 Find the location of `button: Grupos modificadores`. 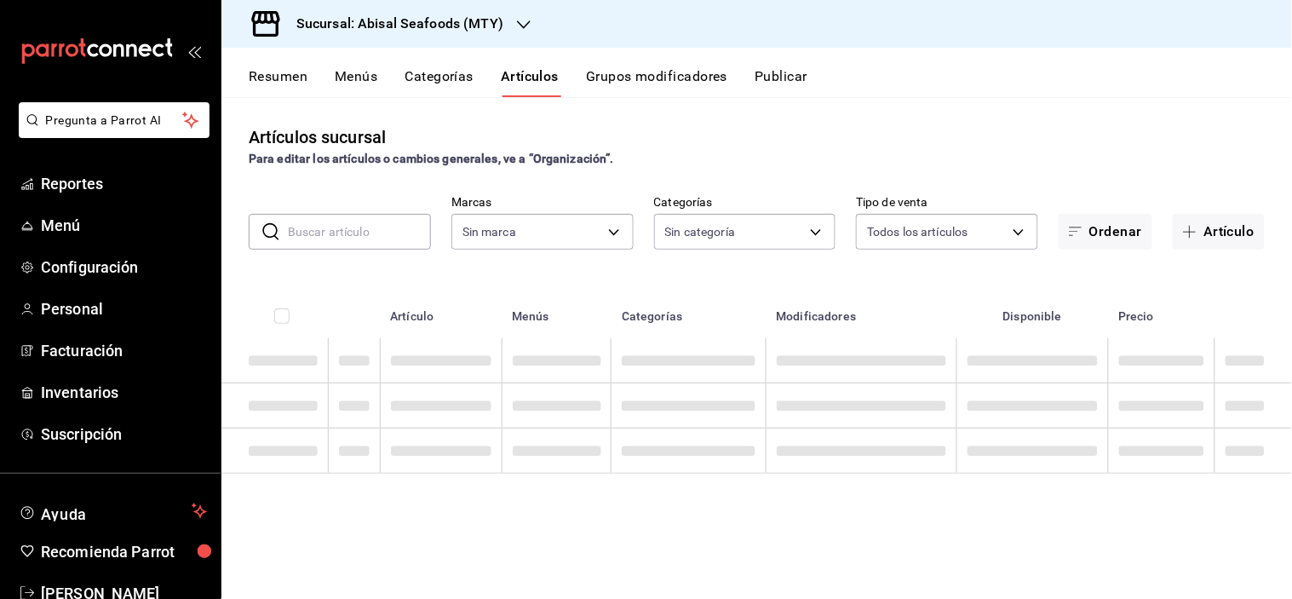

button: Grupos modificadores is located at coordinates (656, 83).